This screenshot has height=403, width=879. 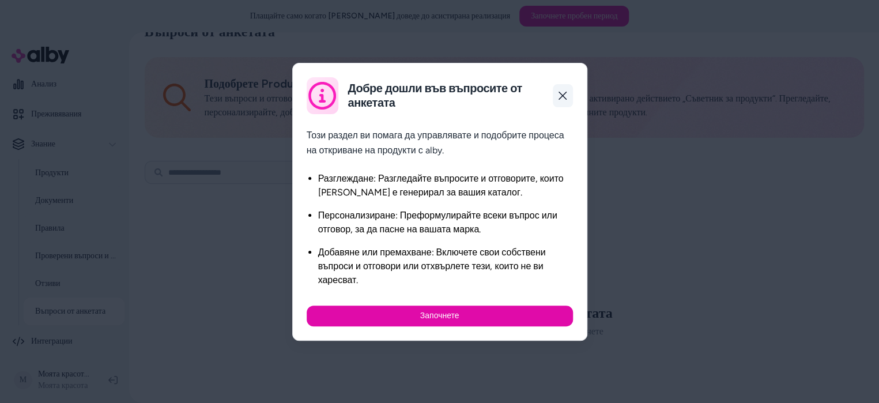 I want to click on font: Започнете, so click(x=440, y=315).